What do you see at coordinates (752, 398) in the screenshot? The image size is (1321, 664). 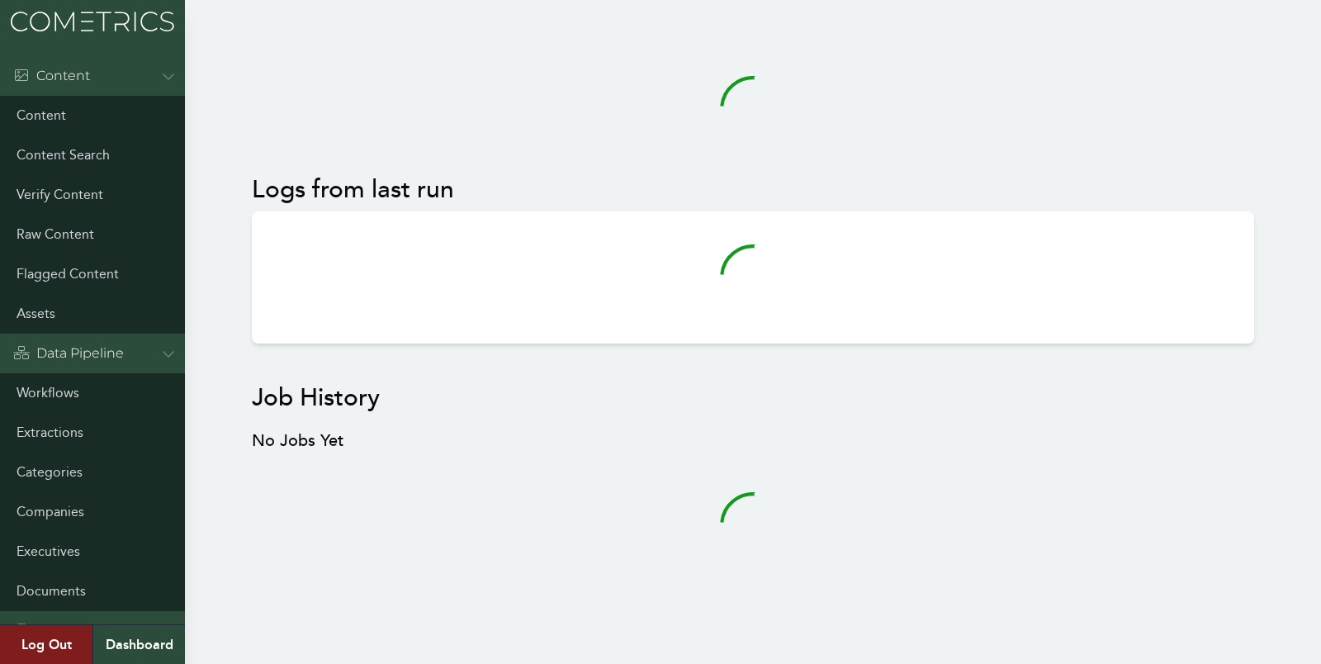 I see `h2: Job History` at bounding box center [752, 398].